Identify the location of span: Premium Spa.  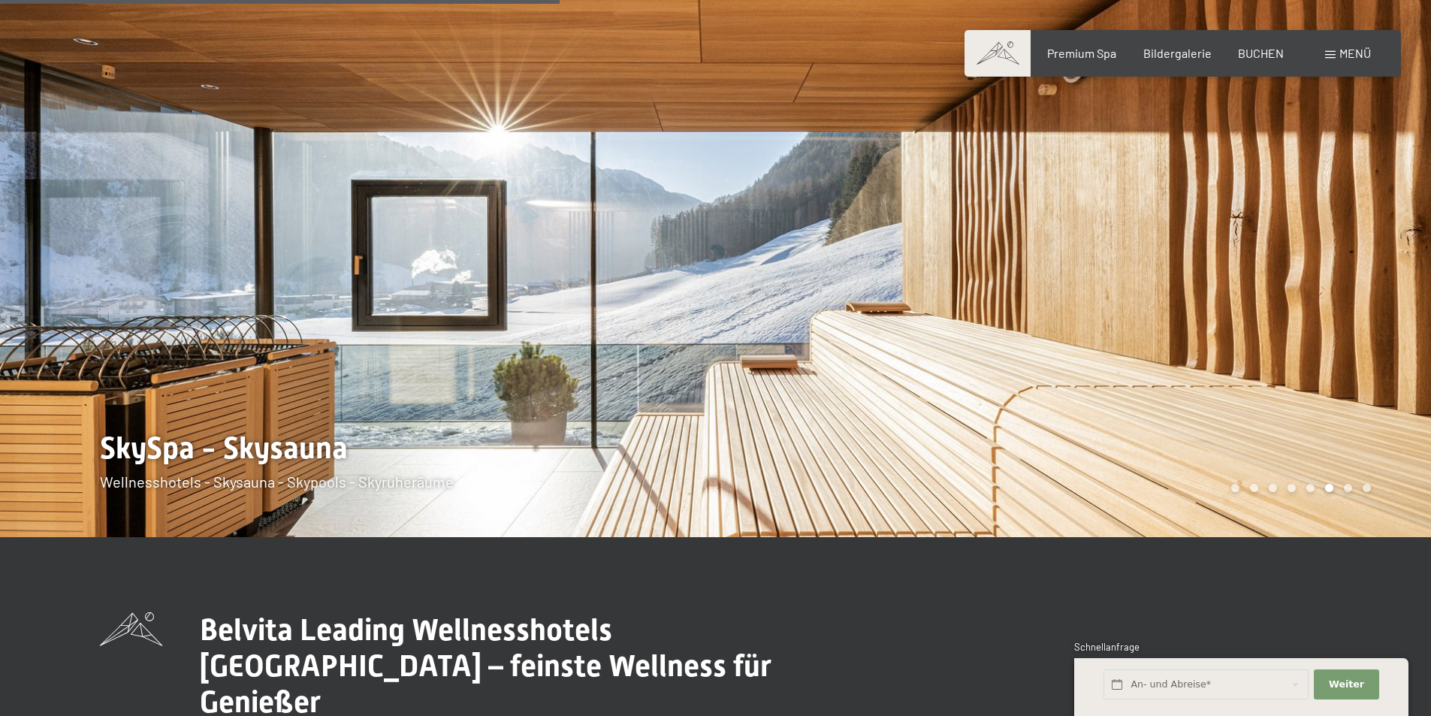
(1082, 53).